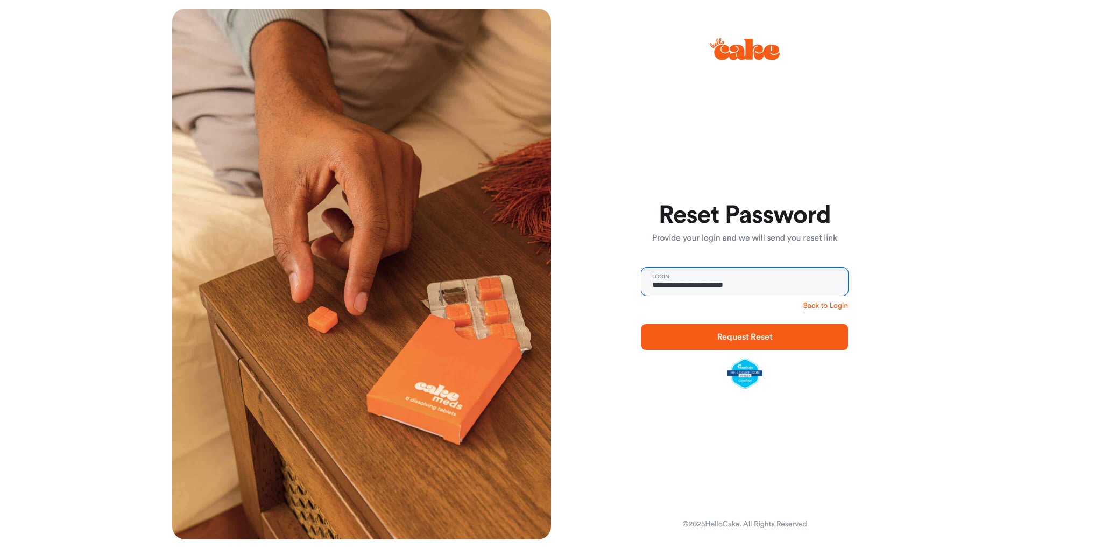 The width and height of the screenshot is (1102, 548). I want to click on span: Request Reset, so click(745, 337).